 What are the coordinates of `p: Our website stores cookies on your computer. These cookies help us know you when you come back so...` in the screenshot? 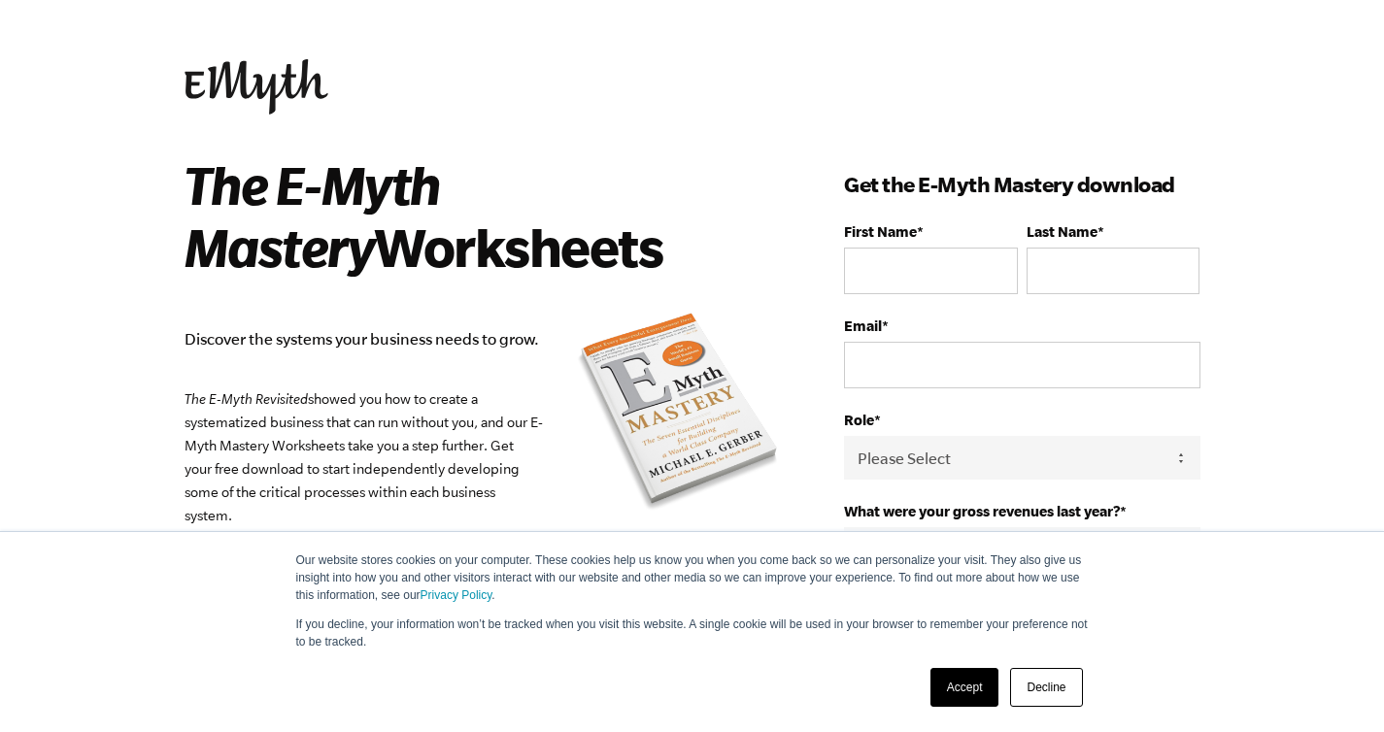 It's located at (692, 578).